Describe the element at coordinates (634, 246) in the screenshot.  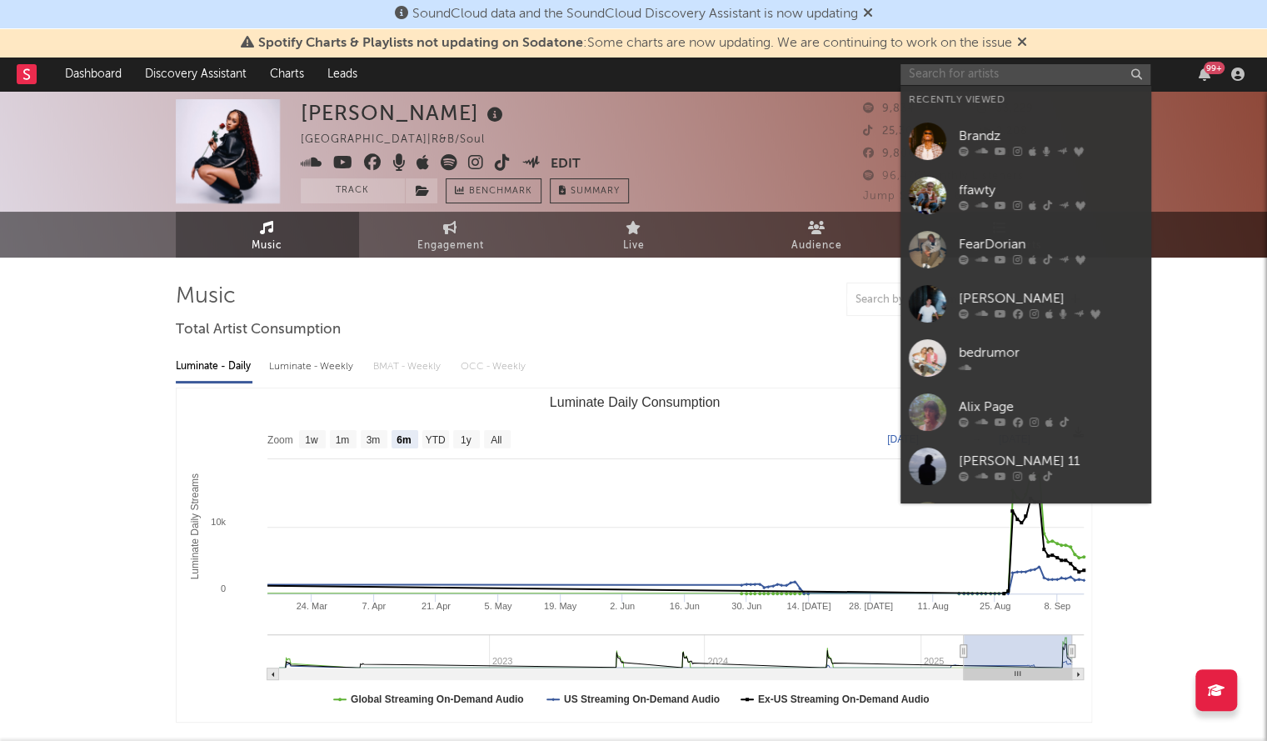
I see `span: Live` at that location.